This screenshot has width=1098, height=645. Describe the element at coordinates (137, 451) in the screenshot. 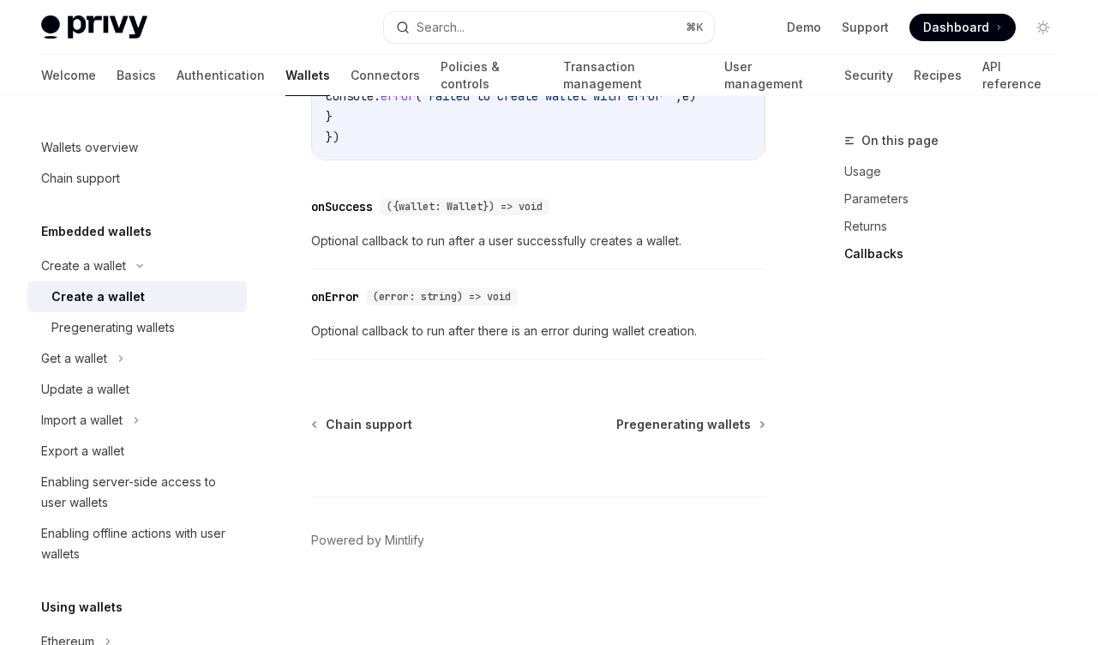

I see `a: Export a wallet` at that location.